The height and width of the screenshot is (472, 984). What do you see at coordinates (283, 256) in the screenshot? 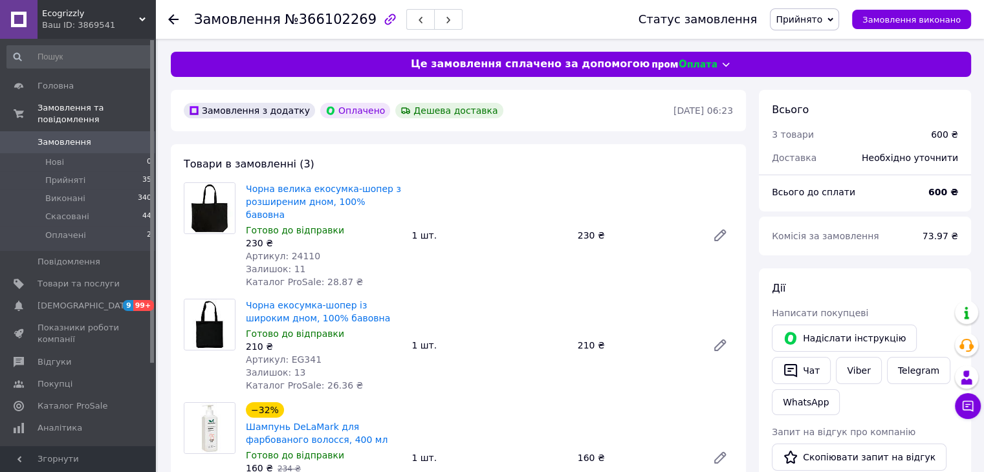
I see `span: Артикул: 24110` at bounding box center [283, 256].